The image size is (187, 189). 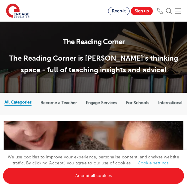 I want to click on img: Phone, so click(x=160, y=11).